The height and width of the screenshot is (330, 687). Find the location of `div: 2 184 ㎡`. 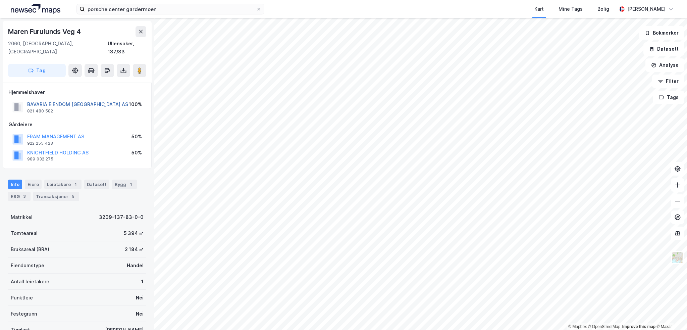

div: 2 184 ㎡ is located at coordinates (134, 249).